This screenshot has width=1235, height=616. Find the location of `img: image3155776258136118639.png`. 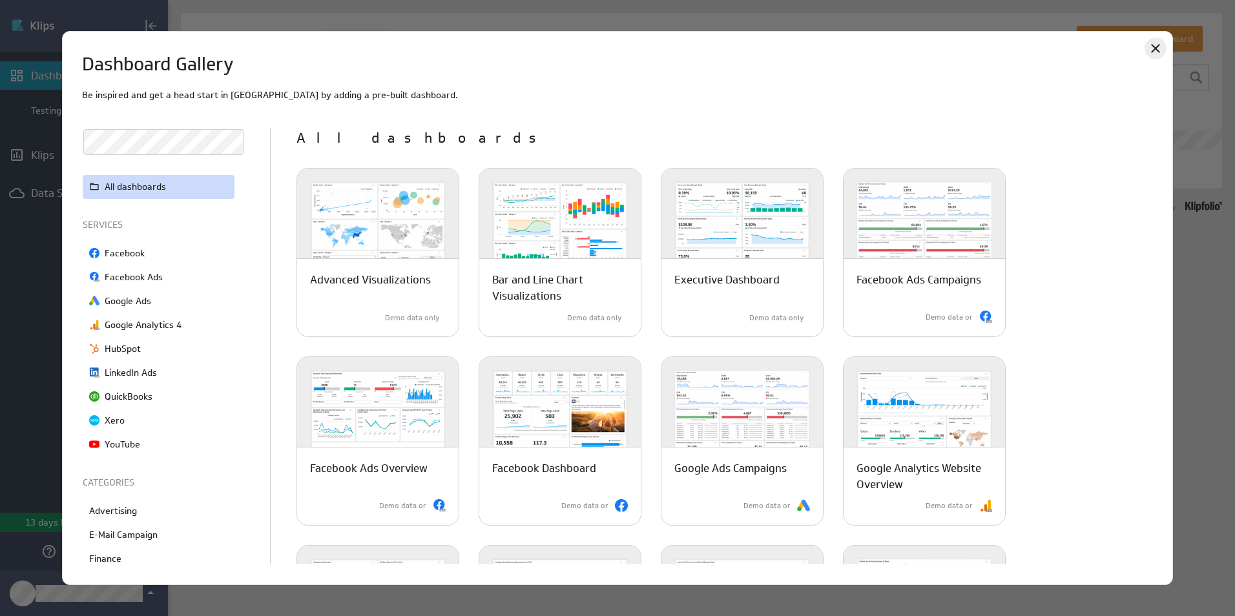

img: image3155776258136118639.png is located at coordinates (94, 420).